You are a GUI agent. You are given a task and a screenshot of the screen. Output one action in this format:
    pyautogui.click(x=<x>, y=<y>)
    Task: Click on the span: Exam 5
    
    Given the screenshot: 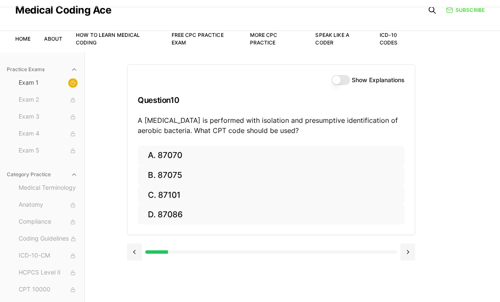 What is the action you would take?
    pyautogui.click(x=48, y=151)
    